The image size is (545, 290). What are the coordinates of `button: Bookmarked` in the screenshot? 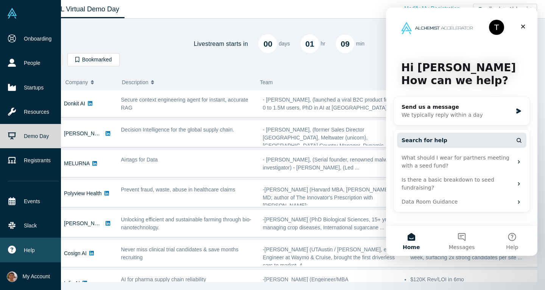 It's located at (94, 59).